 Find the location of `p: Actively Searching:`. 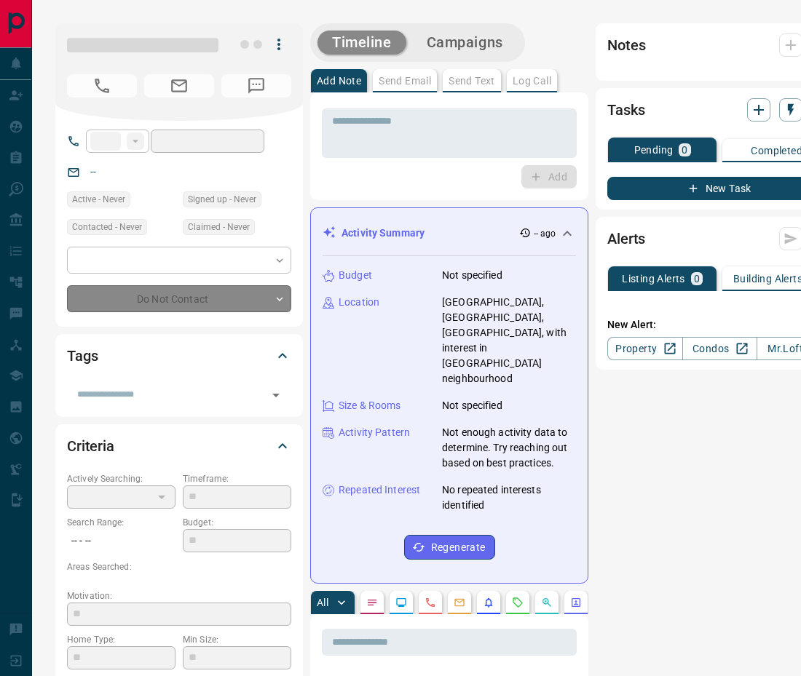

p: Actively Searching: is located at coordinates (121, 479).